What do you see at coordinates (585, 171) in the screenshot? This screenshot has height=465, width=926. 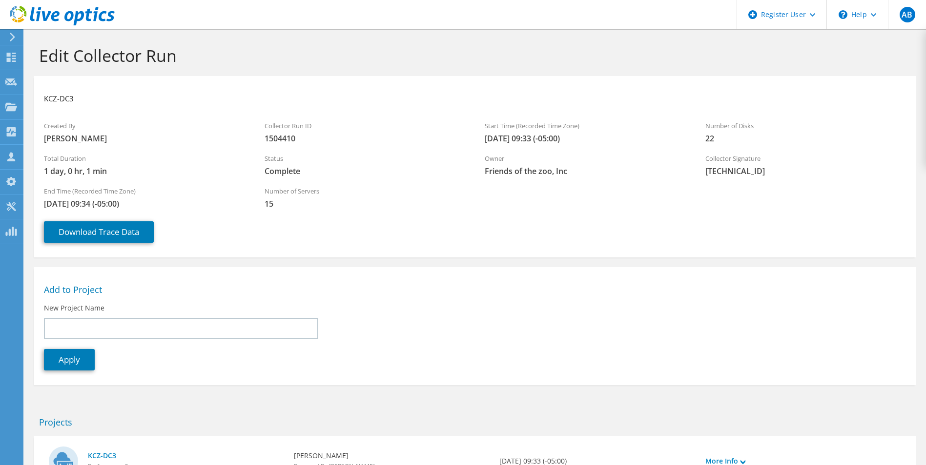 I see `span: Friends of the zoo, Inc` at bounding box center [585, 171].